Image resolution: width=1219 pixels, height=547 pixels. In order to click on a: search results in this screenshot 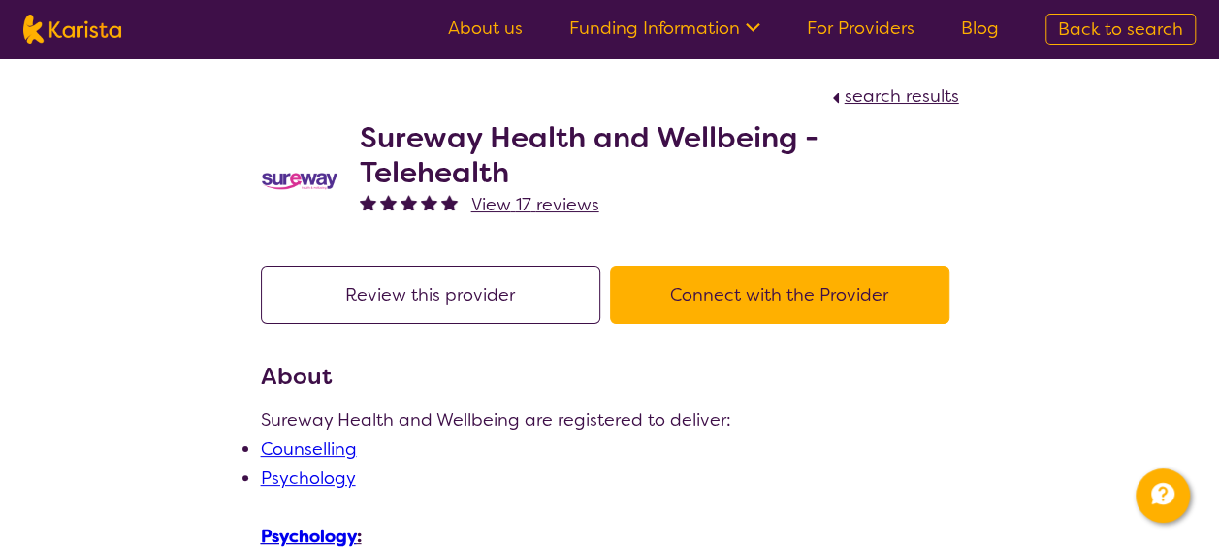, I will do `click(893, 96)`.